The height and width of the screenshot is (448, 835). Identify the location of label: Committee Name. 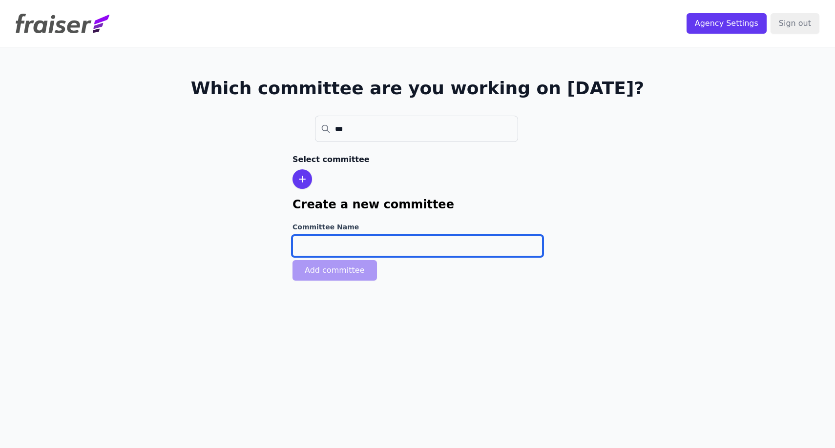
(418, 227).